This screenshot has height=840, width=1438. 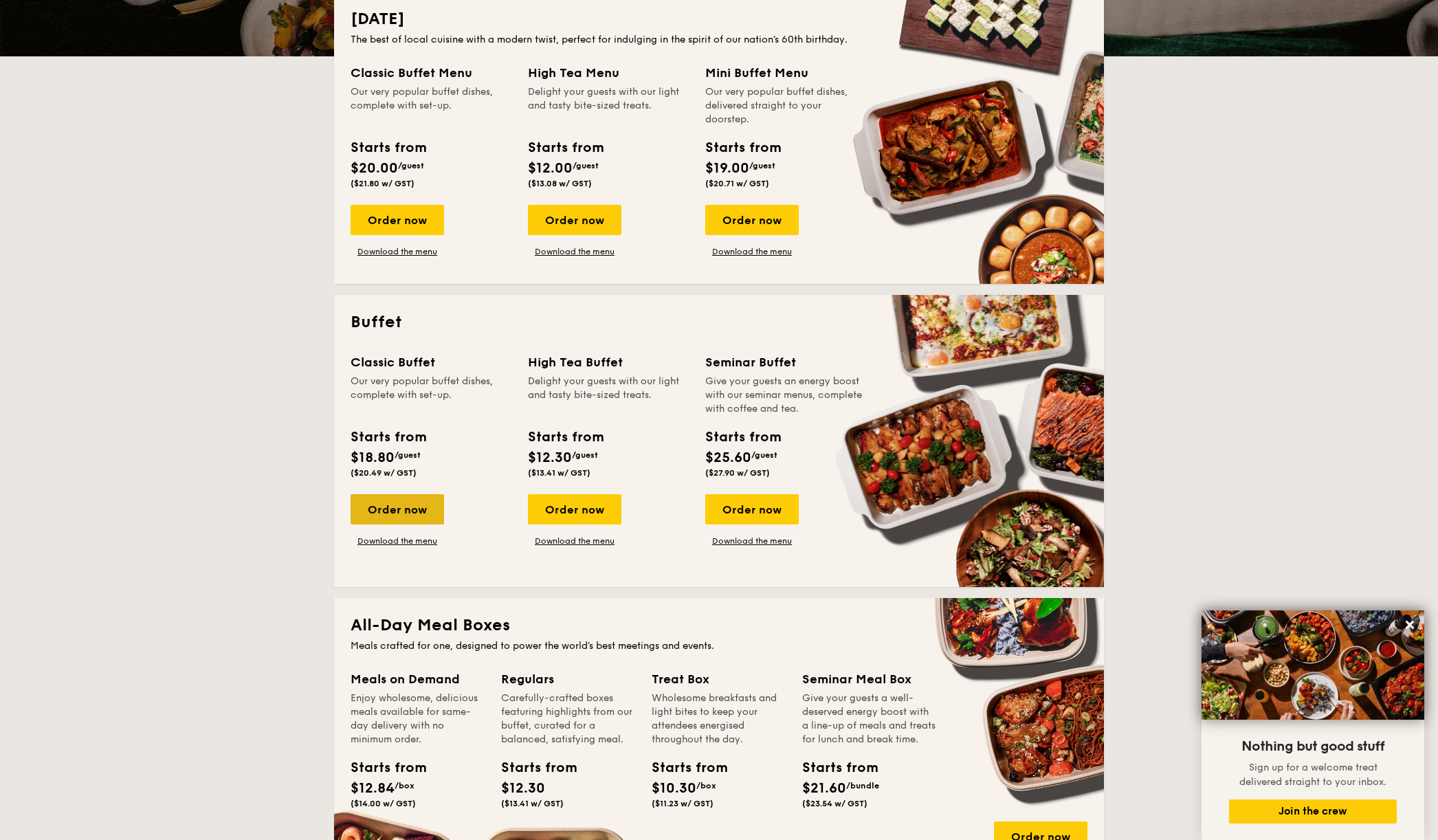 What do you see at coordinates (372, 458) in the screenshot?
I see `span: $18.80` at bounding box center [372, 458].